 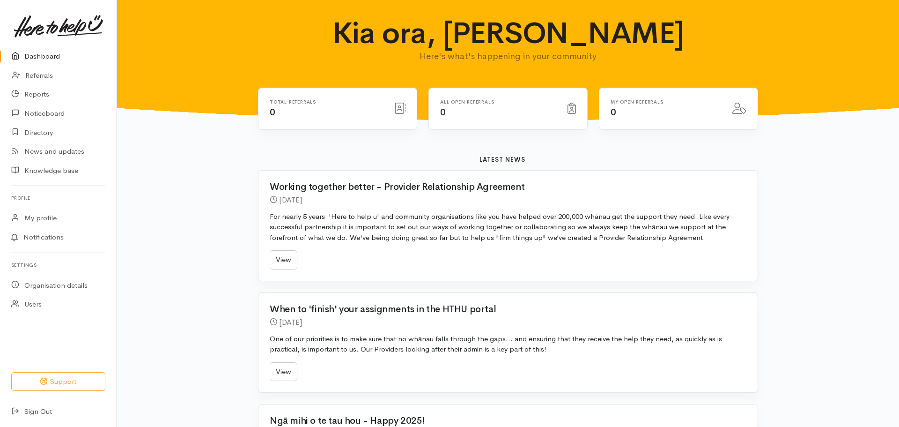 What do you see at coordinates (508, 227) in the screenshot?
I see `p: For nearly 5 years 'Here to help u' and community organisations like you have helped over 200,000...` at bounding box center [508, 227].